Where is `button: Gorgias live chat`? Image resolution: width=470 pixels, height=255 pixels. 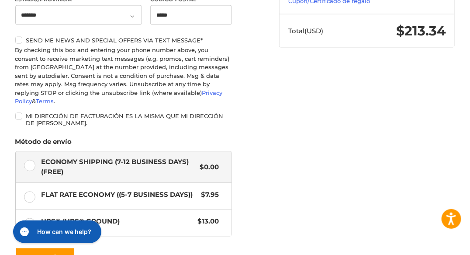 button: Gorgias live chat is located at coordinates (48, 14).